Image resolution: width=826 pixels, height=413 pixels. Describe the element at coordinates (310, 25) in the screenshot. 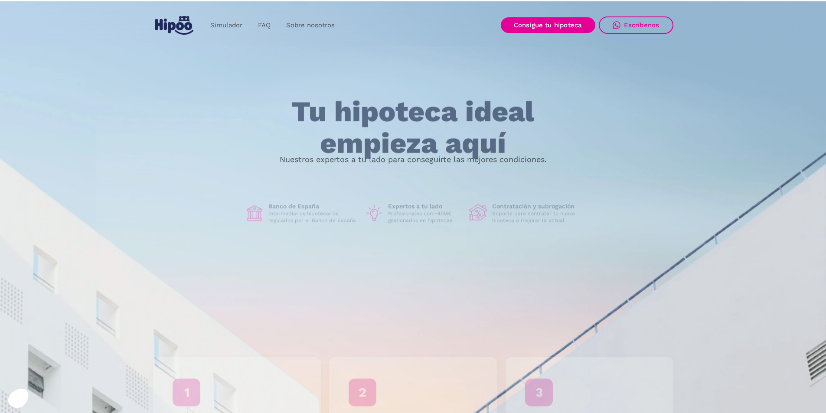

I see `a: Sobre nosotros` at that location.